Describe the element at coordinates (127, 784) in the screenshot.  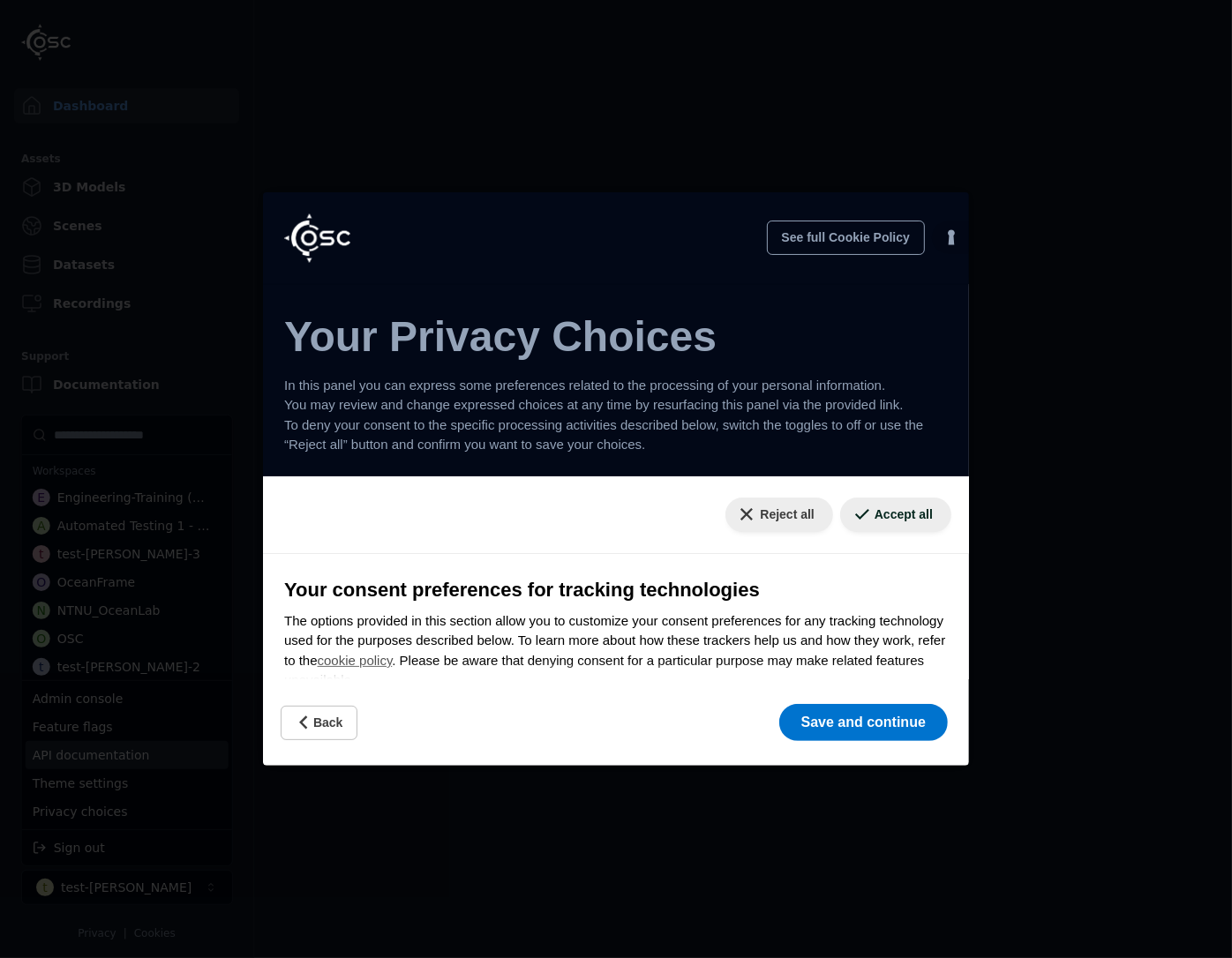
I see `div: Theme settings` at that location.